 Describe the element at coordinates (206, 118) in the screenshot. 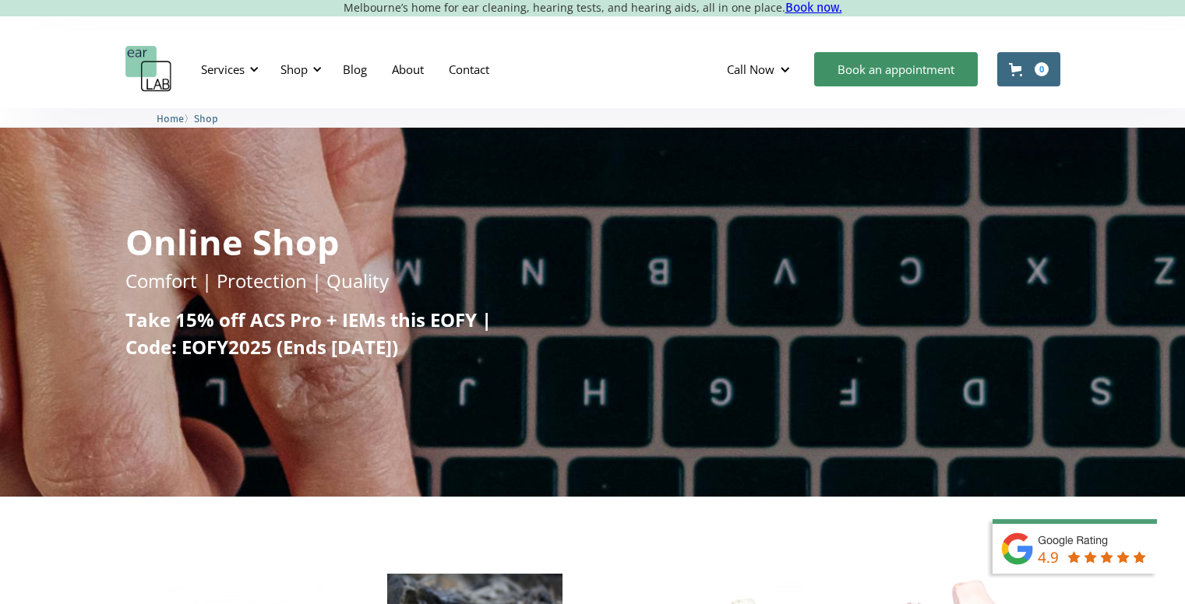

I see `span: Shop` at that location.